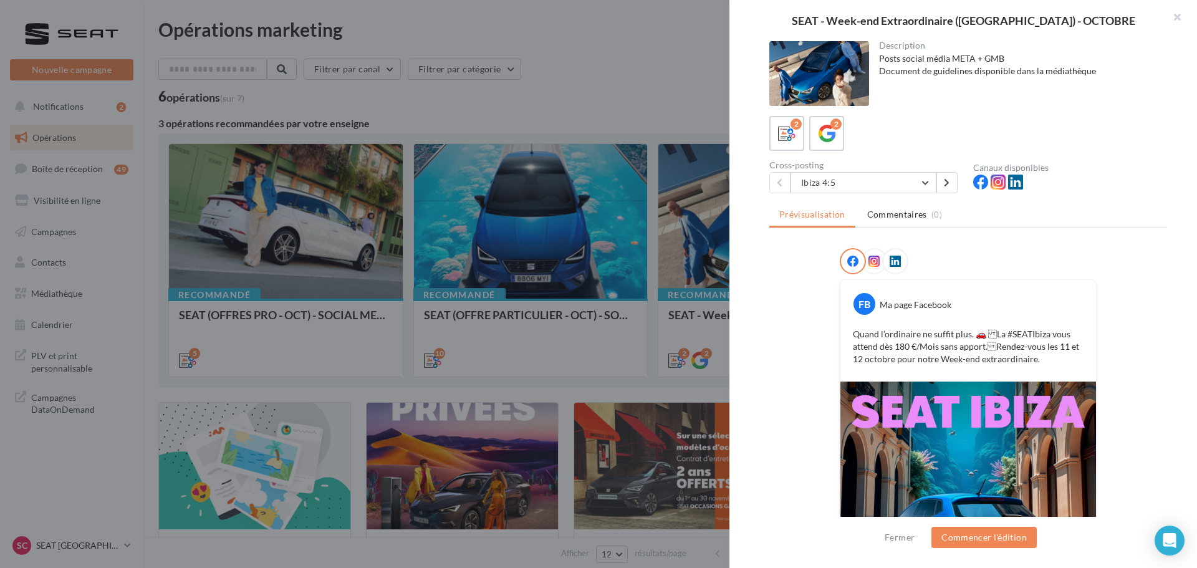  What do you see at coordinates (936, 214) in the screenshot?
I see `span: (0)` at bounding box center [936, 214].